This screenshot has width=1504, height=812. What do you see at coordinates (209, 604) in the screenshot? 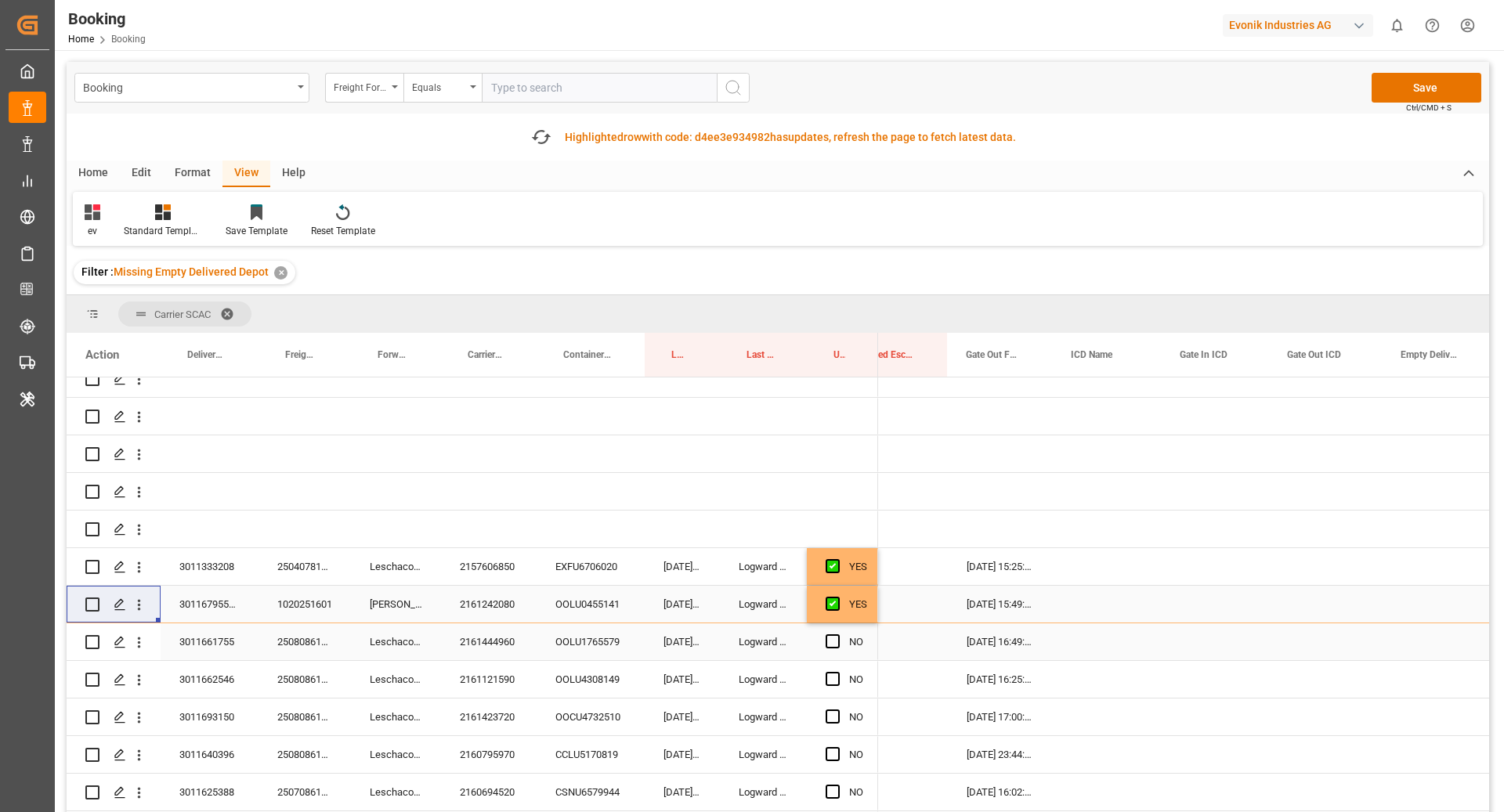
I see `div: 3011679556, 3011679562` at bounding box center [209, 604].